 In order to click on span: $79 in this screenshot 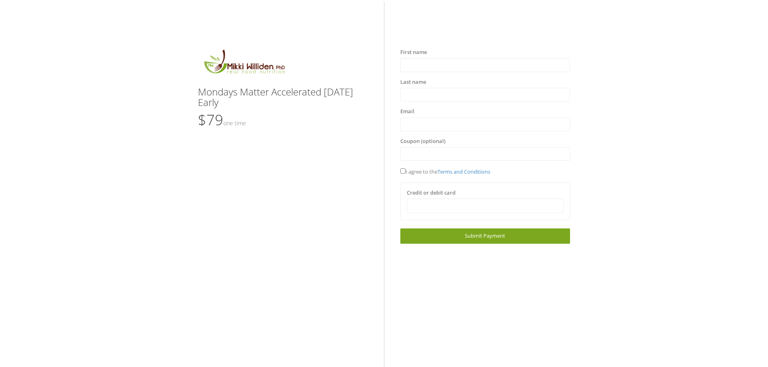, I will do `click(222, 120)`.